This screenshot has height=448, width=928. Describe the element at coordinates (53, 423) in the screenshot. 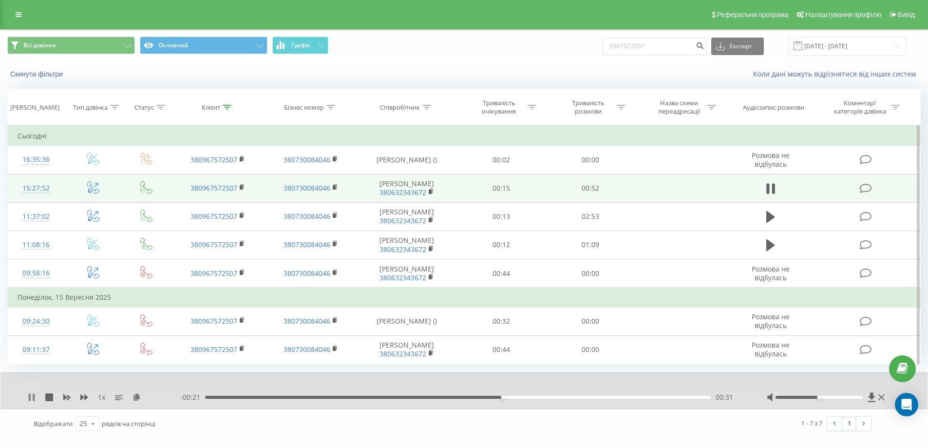

I see `span: Відображати` at that location.